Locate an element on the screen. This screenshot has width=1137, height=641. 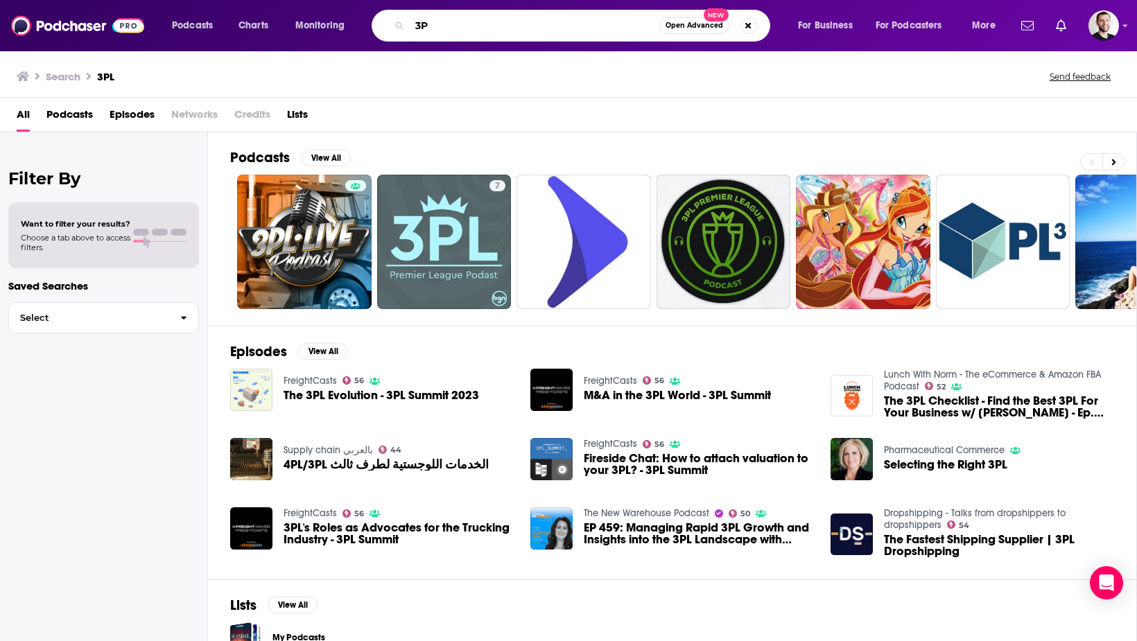
a: 52 is located at coordinates (935, 386).